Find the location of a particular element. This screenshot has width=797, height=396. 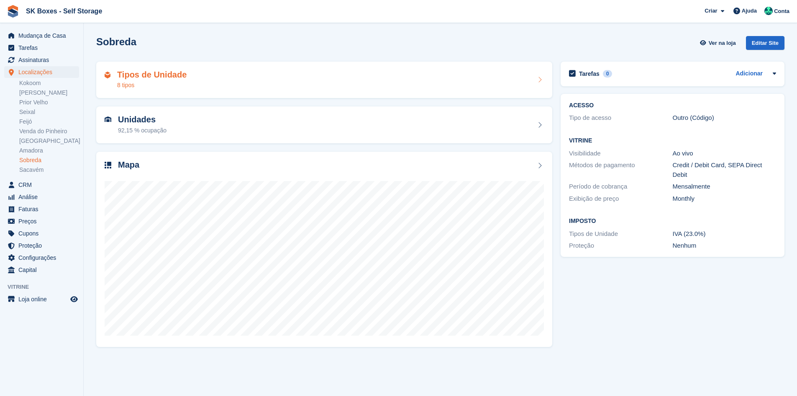

div: Monthly is located at coordinates (725, 198).